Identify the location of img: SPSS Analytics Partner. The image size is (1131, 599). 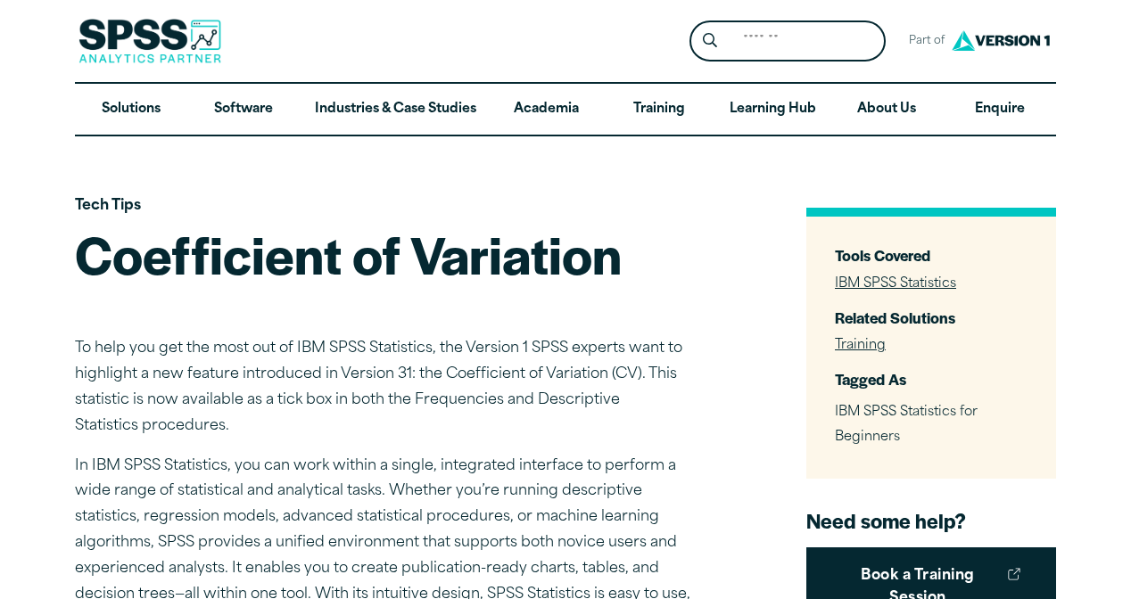
(150, 41).